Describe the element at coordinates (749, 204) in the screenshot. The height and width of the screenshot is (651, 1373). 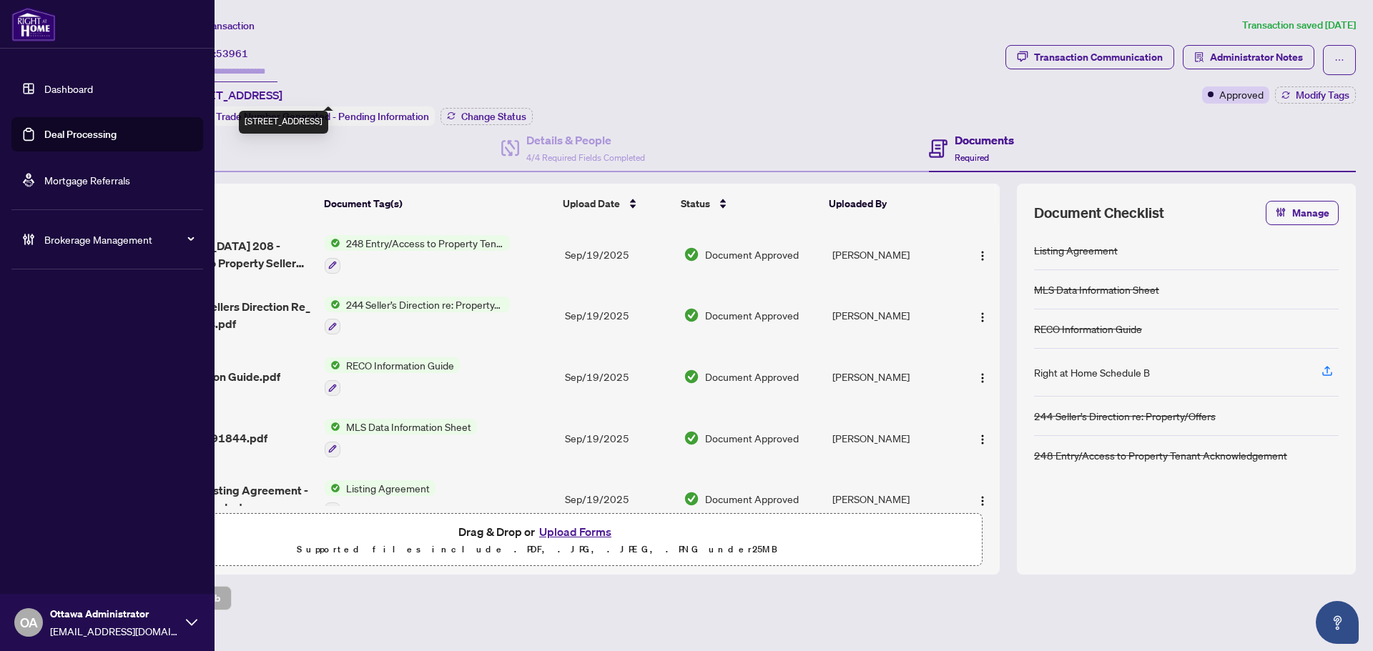
I see `th: Status` at that location.